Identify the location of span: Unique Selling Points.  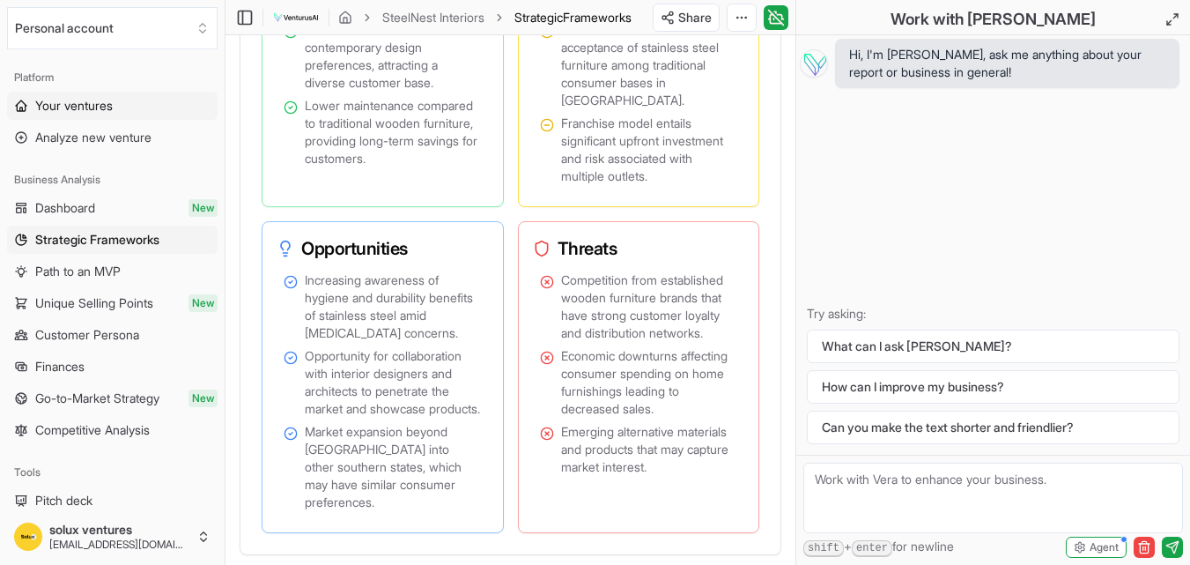
(94, 303).